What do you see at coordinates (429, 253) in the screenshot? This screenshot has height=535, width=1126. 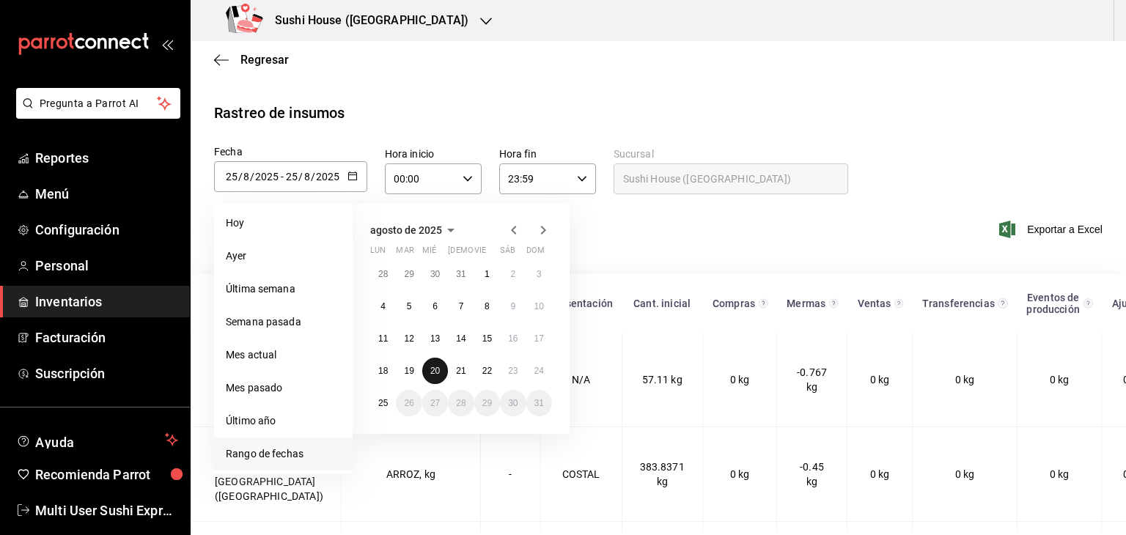 I see `abbr: miércoles` at bounding box center [429, 253].